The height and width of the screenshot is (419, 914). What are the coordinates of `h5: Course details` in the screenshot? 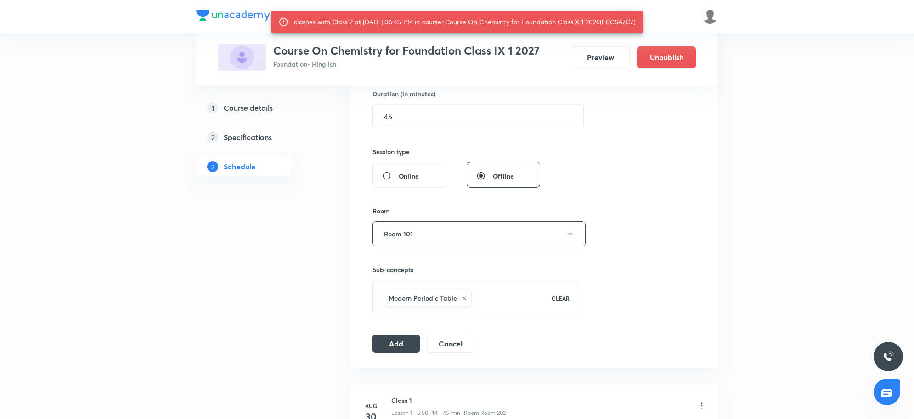 It's located at (248, 108).